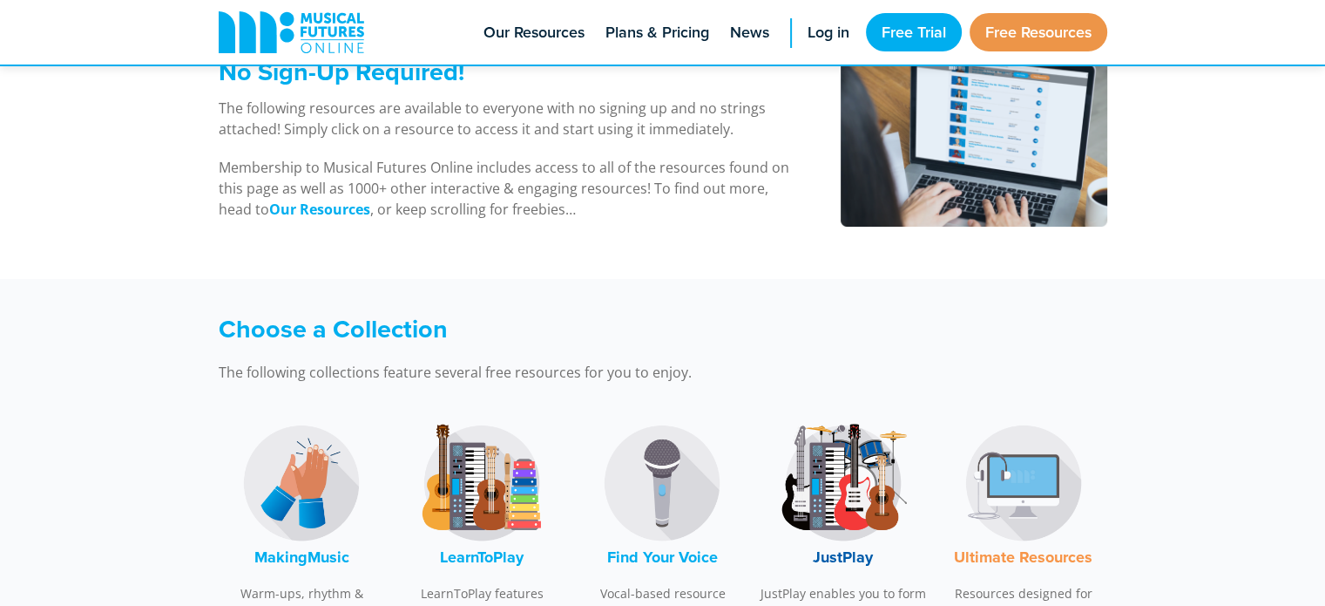 The image size is (1325, 606). Describe the element at coordinates (507, 119) in the screenshot. I see `p: The following resources are available to everyone with no signing up and no strings attached! Sim...` at that location.